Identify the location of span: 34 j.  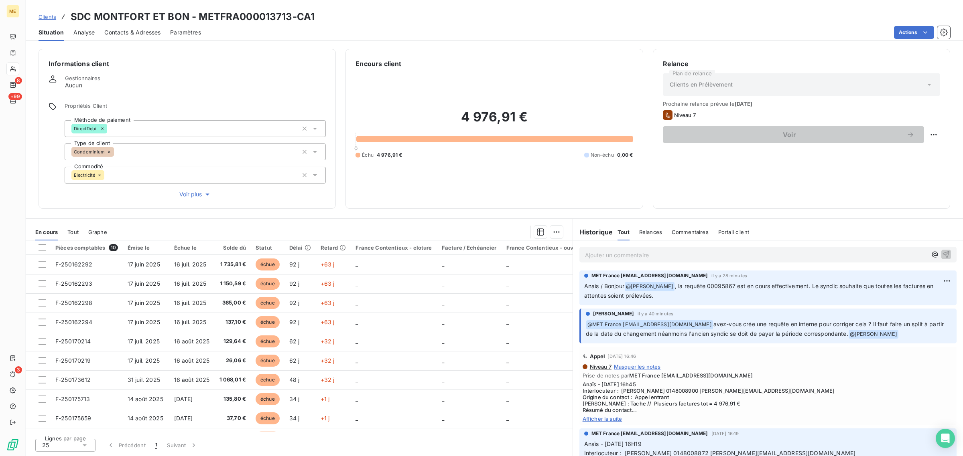
(294, 399).